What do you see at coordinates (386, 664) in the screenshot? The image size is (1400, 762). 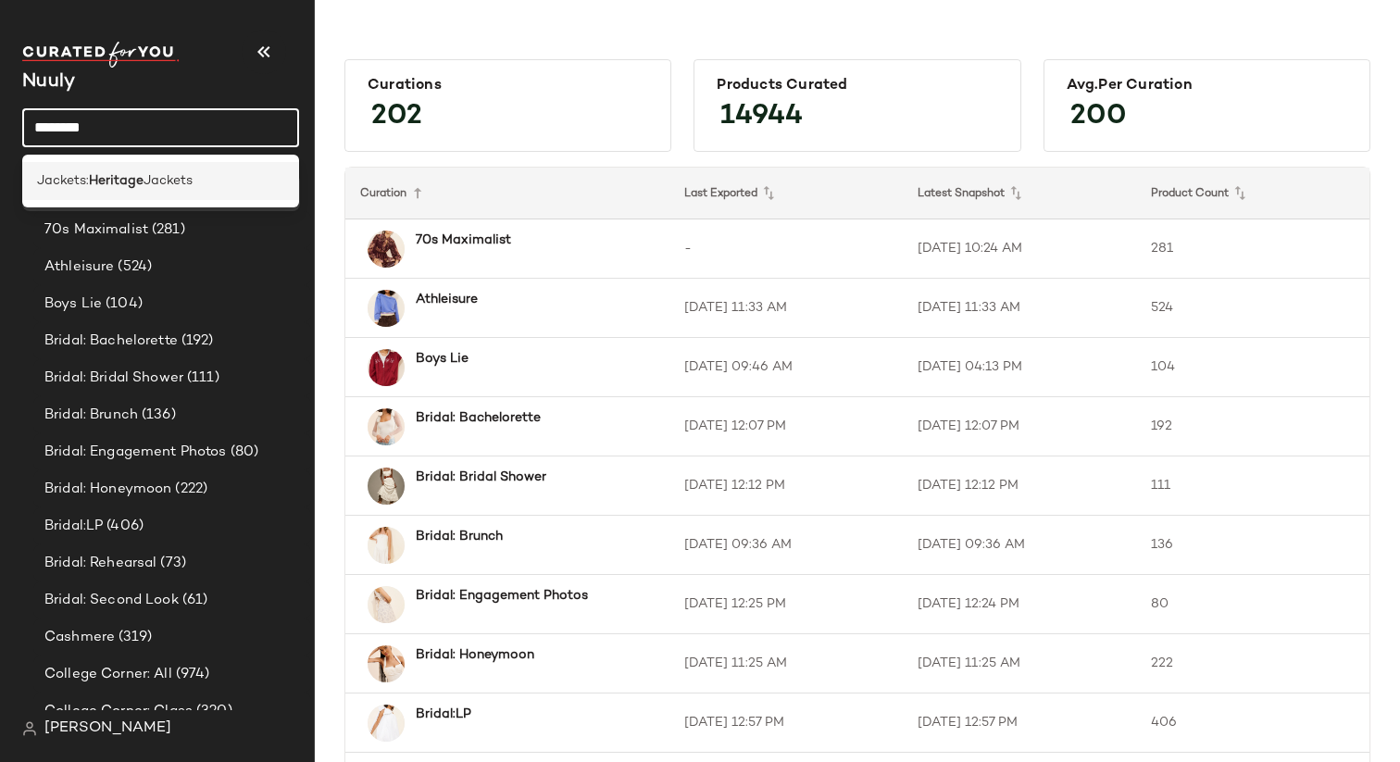 I see `img: 91632323_010_b` at bounding box center [386, 664].